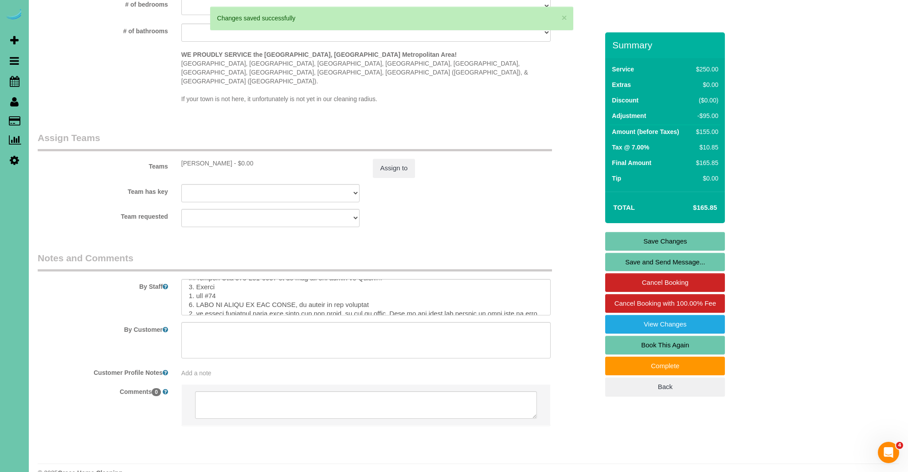  I want to click on div: 3.25 hours x $0.00/hour, so click(271, 163).